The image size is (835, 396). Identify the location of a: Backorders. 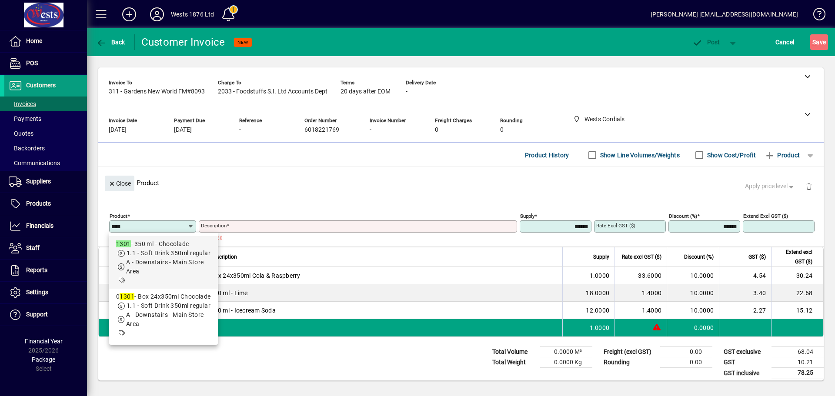
(46, 148).